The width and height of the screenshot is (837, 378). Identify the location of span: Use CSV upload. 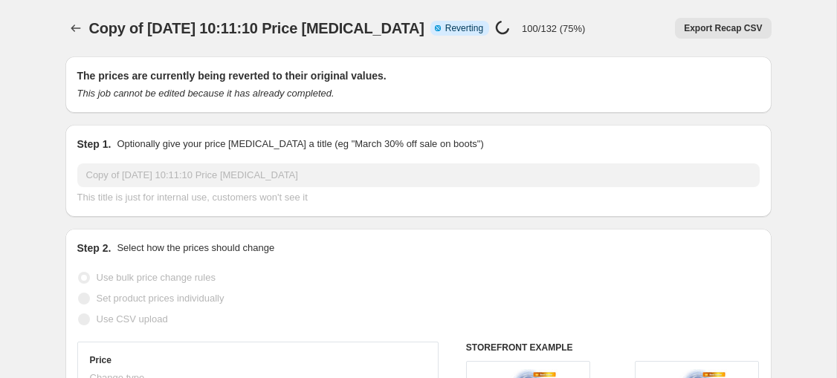
(132, 319).